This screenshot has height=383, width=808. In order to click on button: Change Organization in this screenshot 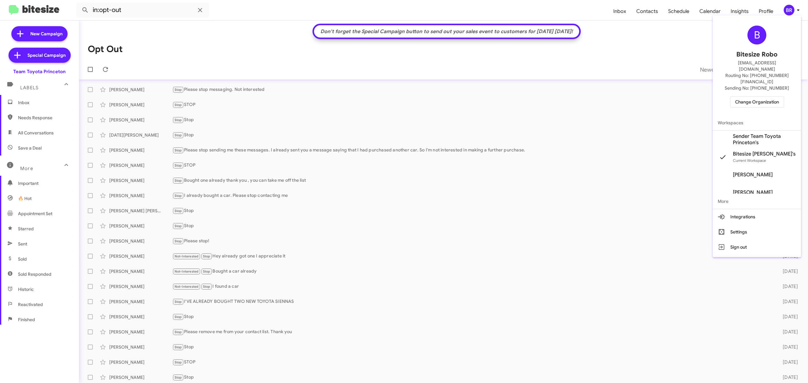, I will do `click(757, 102)`.